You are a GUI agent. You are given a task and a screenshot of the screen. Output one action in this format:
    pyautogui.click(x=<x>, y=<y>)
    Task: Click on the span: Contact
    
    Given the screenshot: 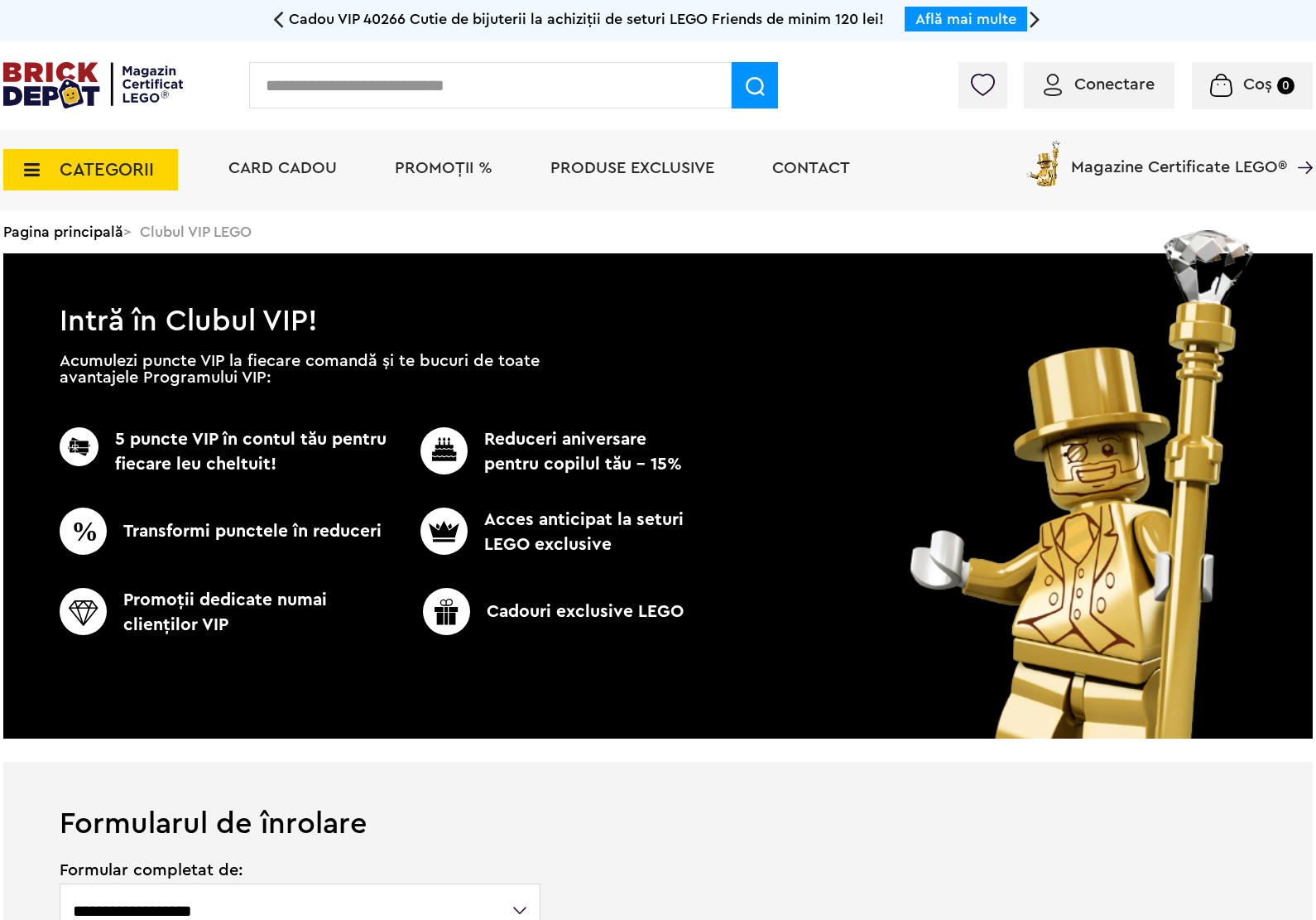 What is the action you would take?
    pyautogui.click(x=812, y=168)
    